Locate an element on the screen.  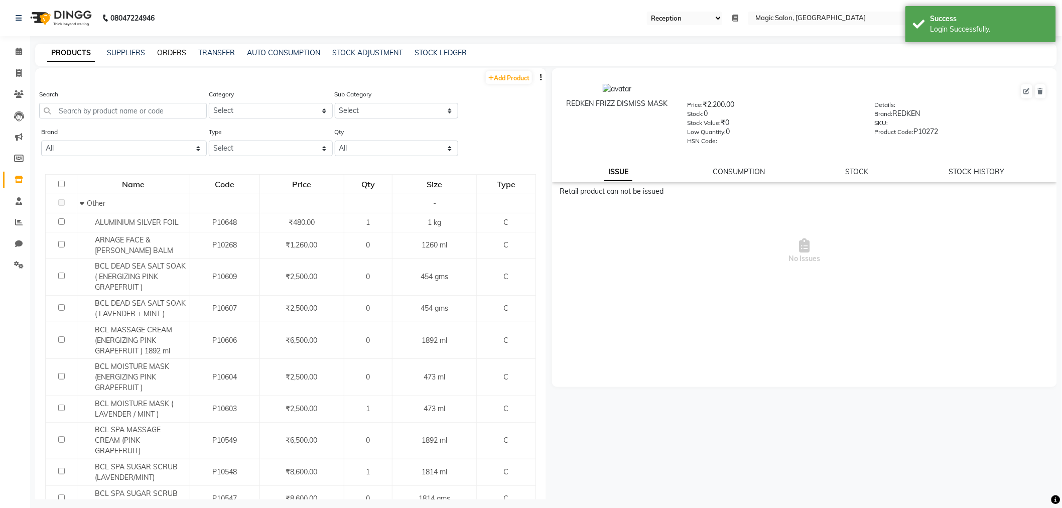
span: P10604 is located at coordinates (224, 377).